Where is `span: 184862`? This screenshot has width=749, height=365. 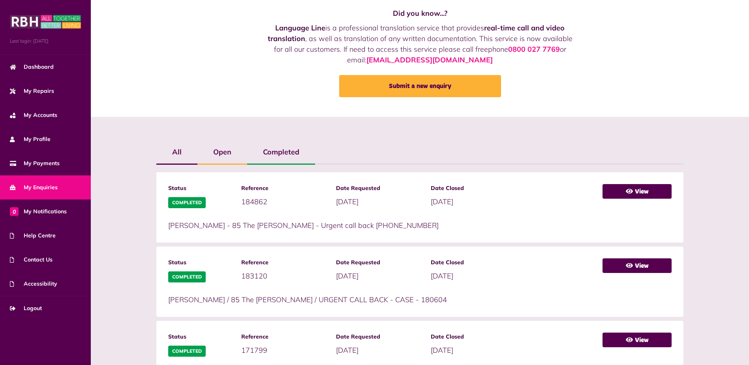 span: 184862 is located at coordinates (254, 201).